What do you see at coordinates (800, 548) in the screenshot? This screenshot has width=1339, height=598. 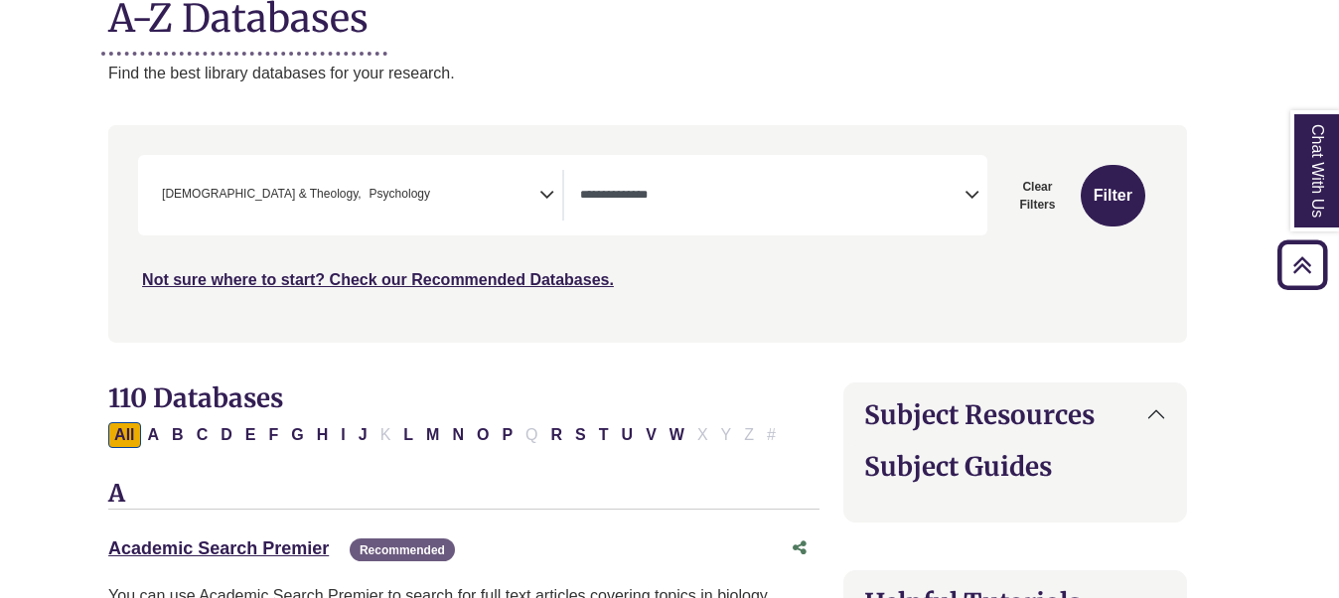 I see `button: Share this database` at bounding box center [800, 548].